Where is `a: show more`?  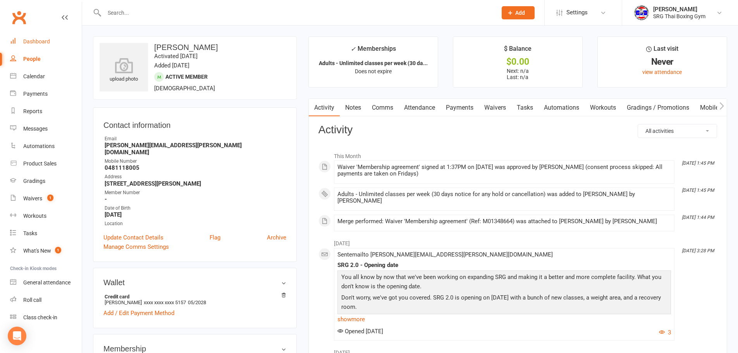 a: show more is located at coordinates (504, 319).